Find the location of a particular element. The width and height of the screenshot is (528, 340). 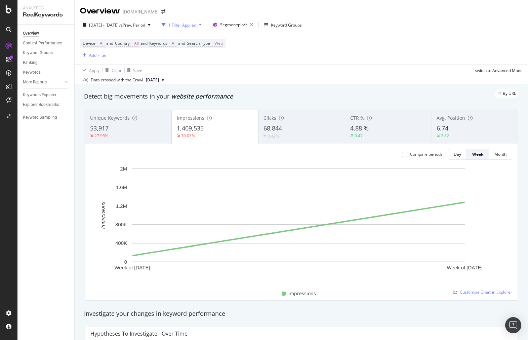

button: Switch to Advanced Mode is located at coordinates (497, 70).